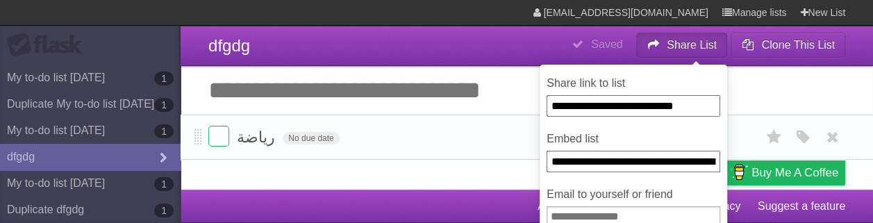 This screenshot has height=223, width=873. I want to click on label: Star task, so click(774, 137).